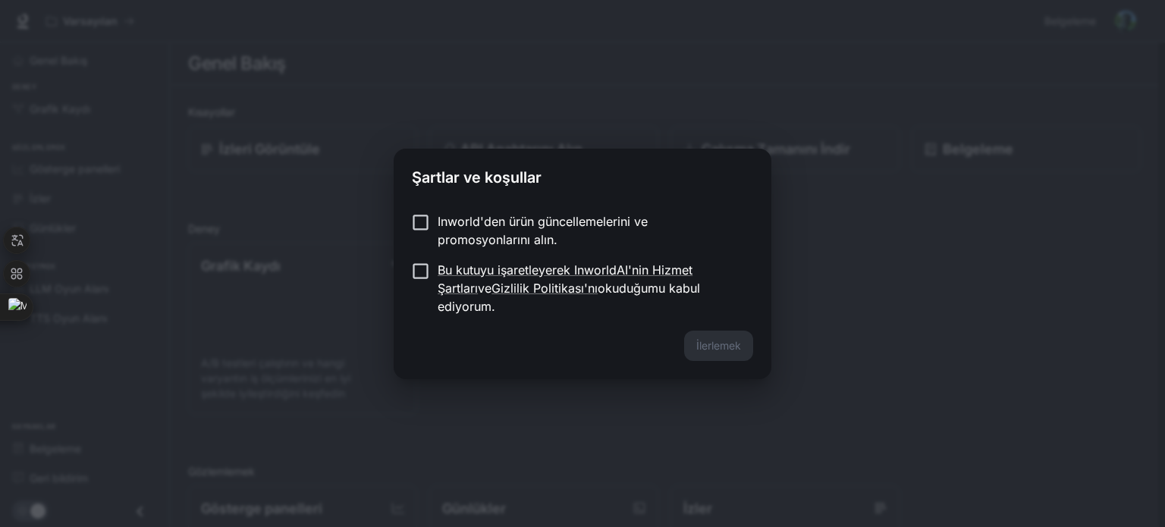 The width and height of the screenshot is (1165, 527). Describe the element at coordinates (485, 288) in the screenshot. I see `font: ve` at that location.